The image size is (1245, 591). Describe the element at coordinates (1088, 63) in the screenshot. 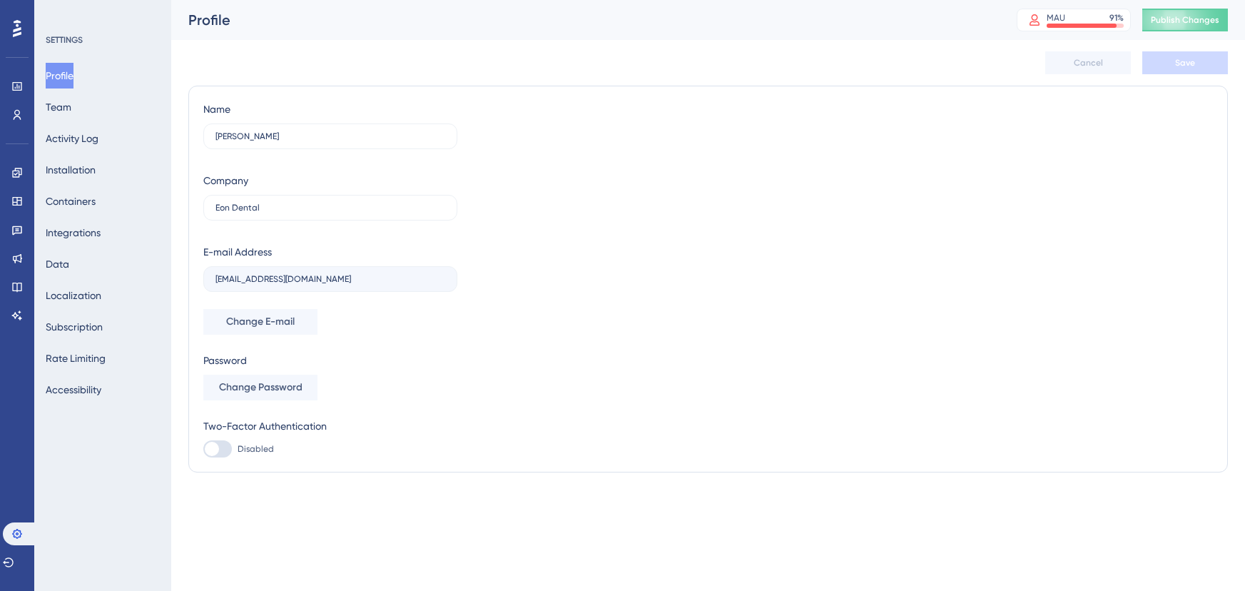

I see `button: Cancel` at that location.